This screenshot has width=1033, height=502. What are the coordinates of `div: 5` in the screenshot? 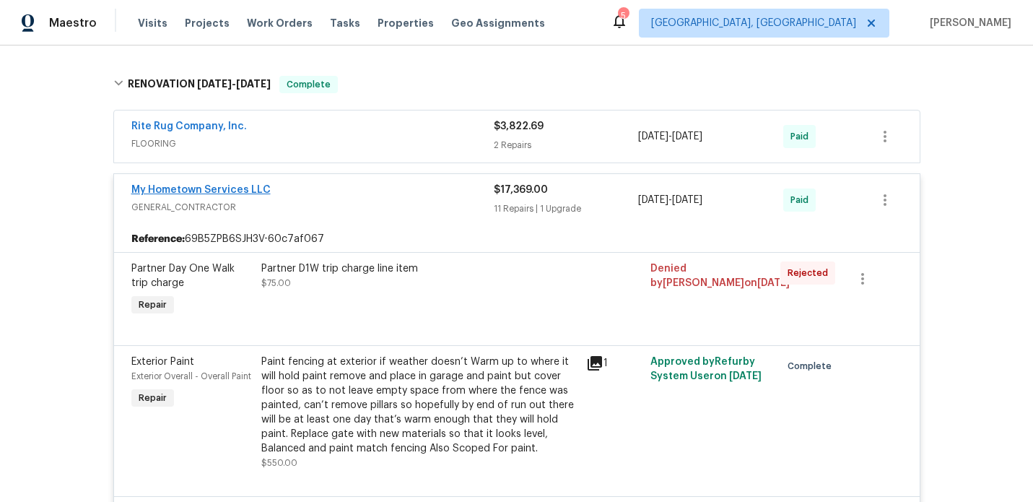 It's located at (623, 16).